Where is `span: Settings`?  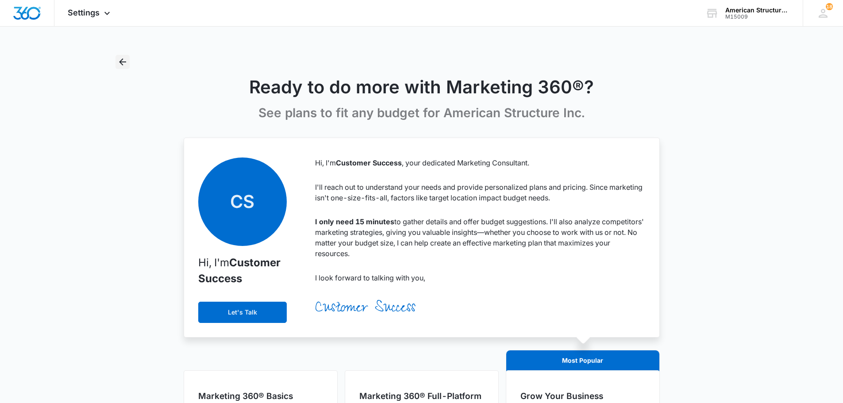 span: Settings is located at coordinates (84, 12).